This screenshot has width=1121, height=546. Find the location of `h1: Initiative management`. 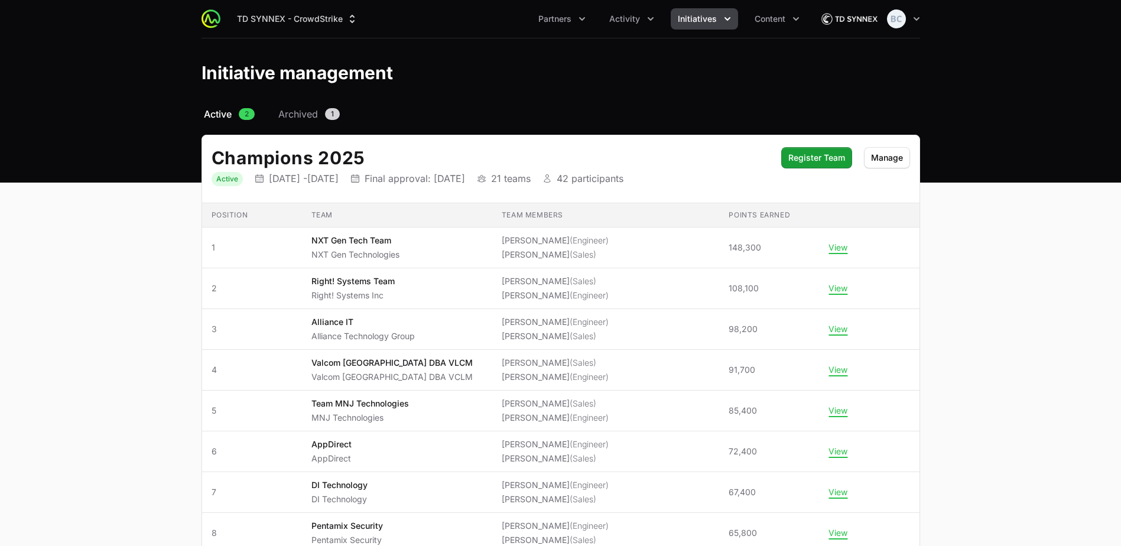

h1: Initiative management is located at coordinates (297, 73).